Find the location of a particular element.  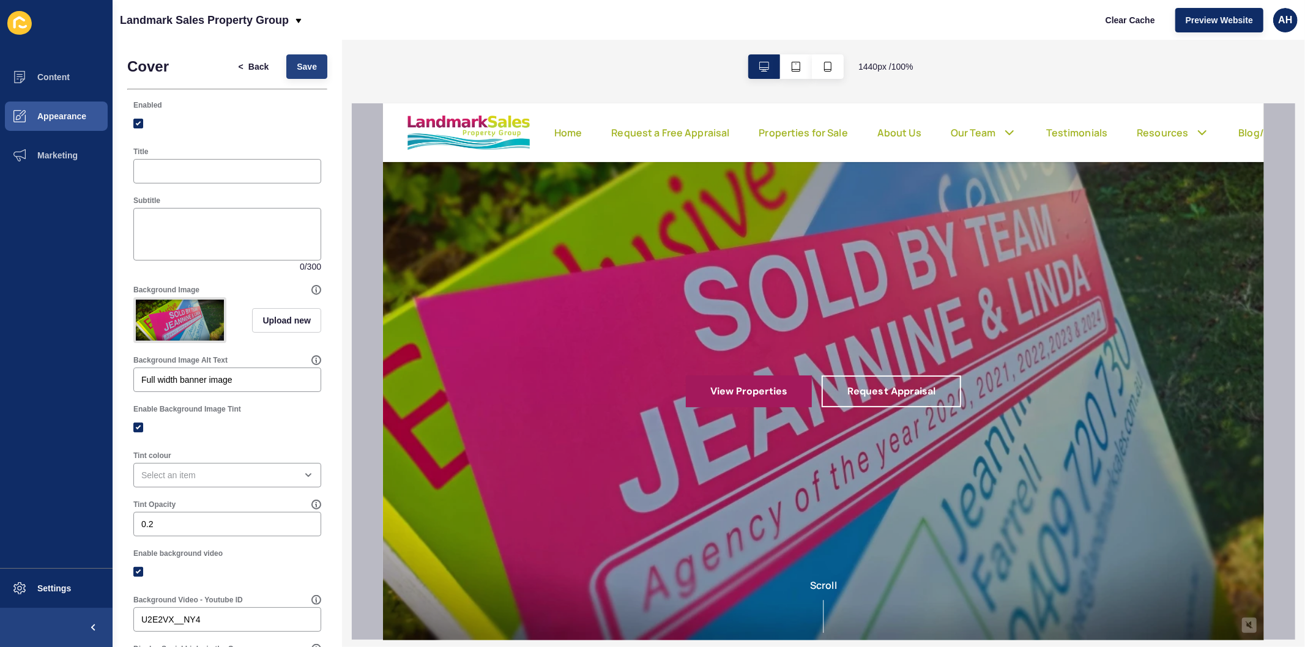

span: 1440 px / 100 % is located at coordinates (886, 67).